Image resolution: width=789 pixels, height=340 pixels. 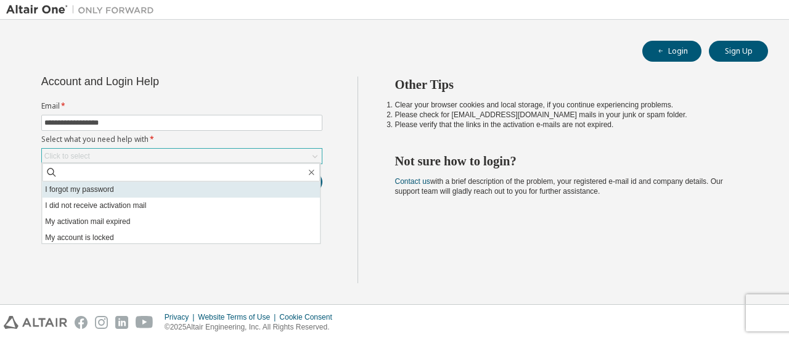 I want to click on a: Contact us, so click(x=412, y=181).